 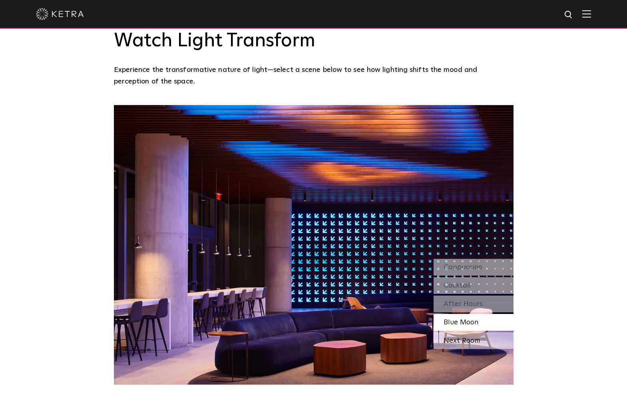 I want to click on img: ketra-logo-2019-white, so click(x=60, y=14).